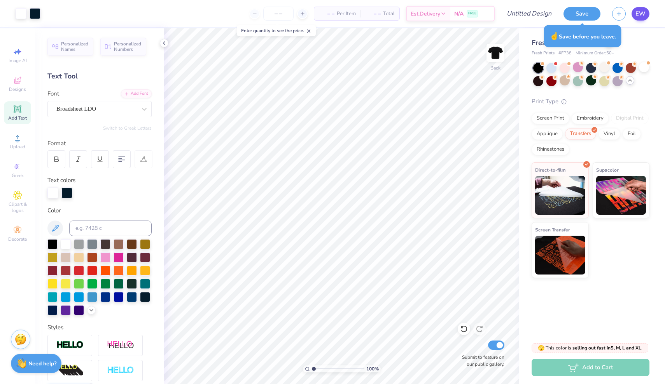  I want to click on input: Untitled Design, so click(529, 14).